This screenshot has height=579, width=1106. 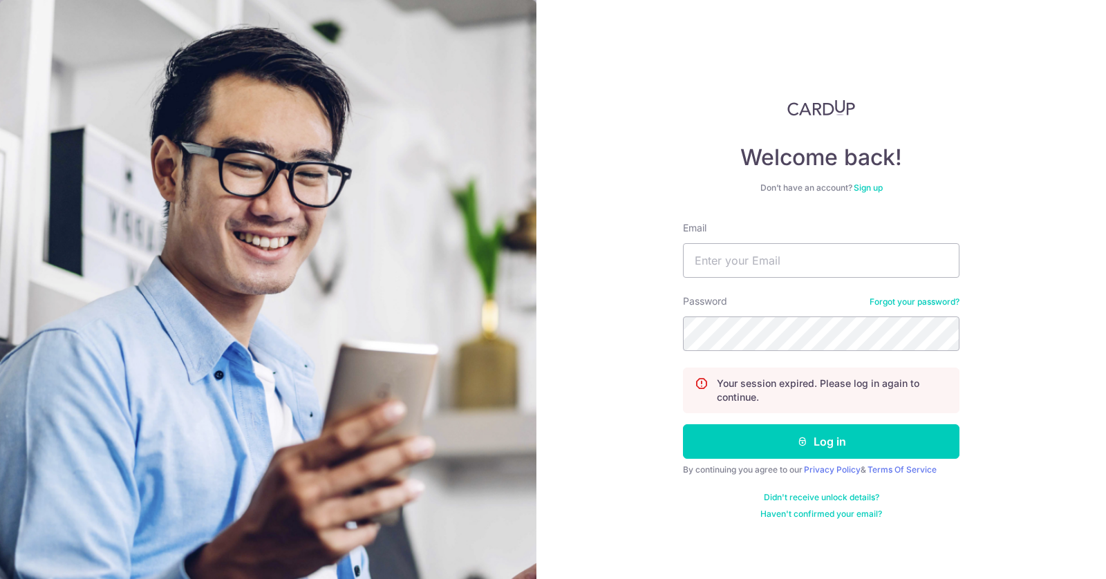 What do you see at coordinates (821, 158) in the screenshot?
I see `h4: Welcome back!` at bounding box center [821, 158].